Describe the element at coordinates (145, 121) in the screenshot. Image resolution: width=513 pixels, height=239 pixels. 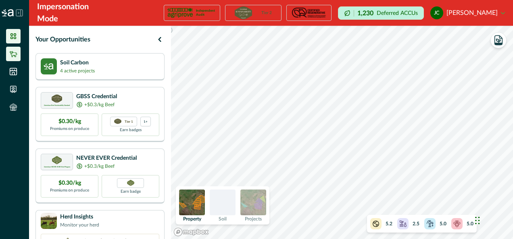
I see `p: 1+` at that location.